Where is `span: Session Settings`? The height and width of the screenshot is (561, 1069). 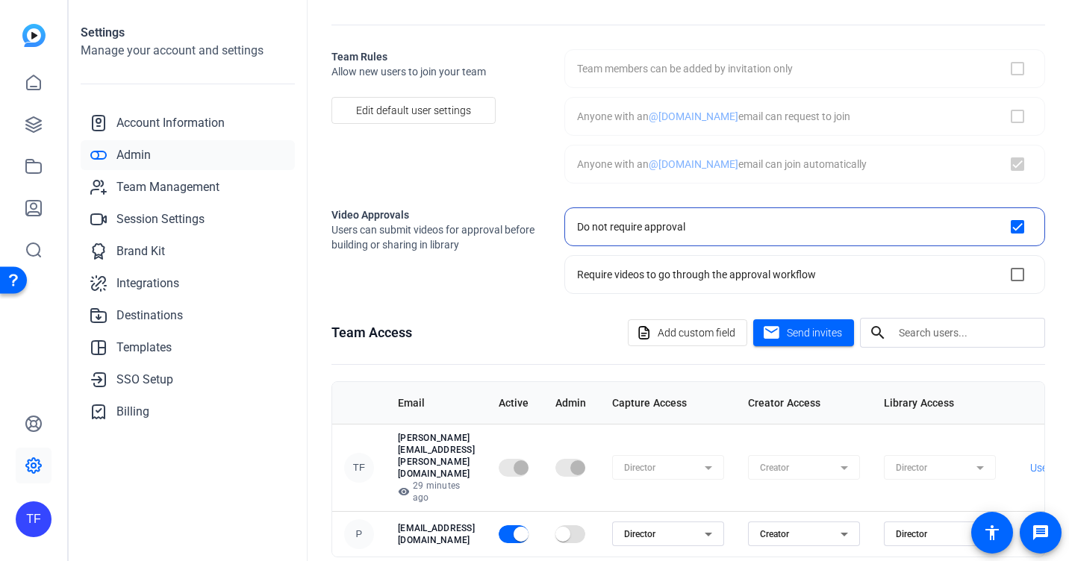
span: Session Settings is located at coordinates (161, 220).